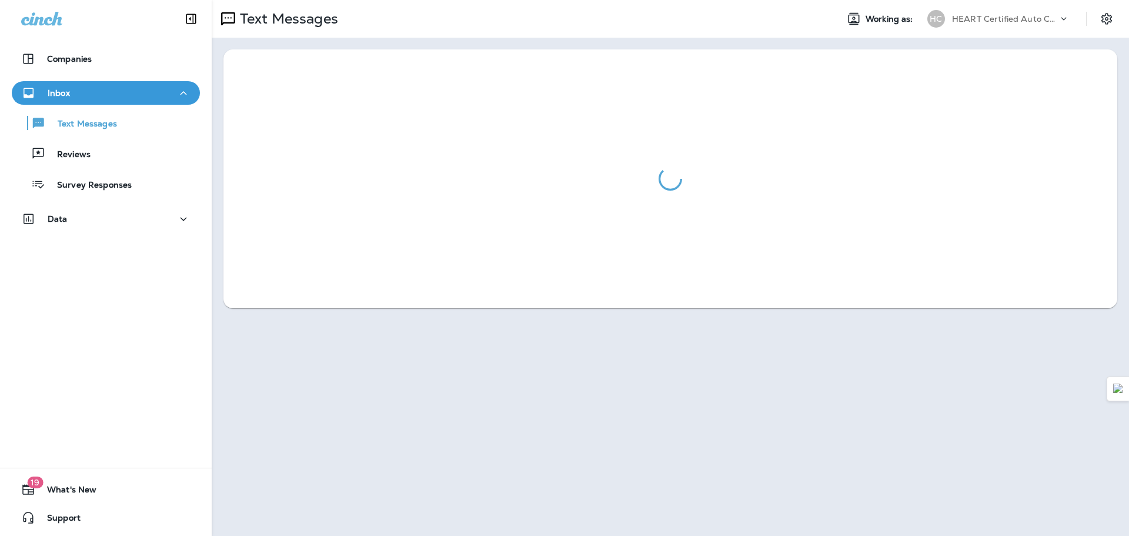  I want to click on div: HC, so click(936, 19).